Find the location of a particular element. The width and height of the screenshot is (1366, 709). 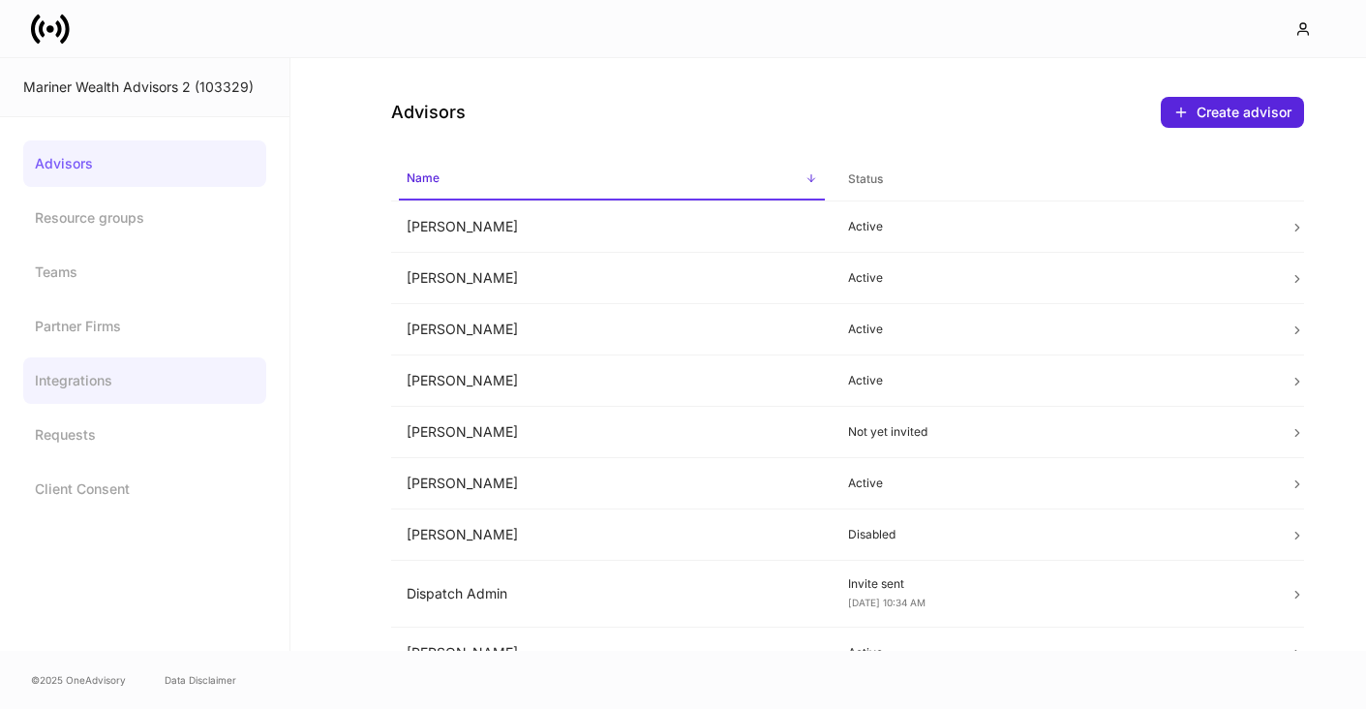

h6: Status is located at coordinates (866, 178).